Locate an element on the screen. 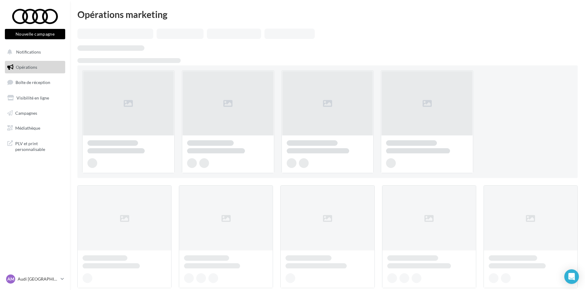  span: Visibilité en ligne is located at coordinates (33, 98).